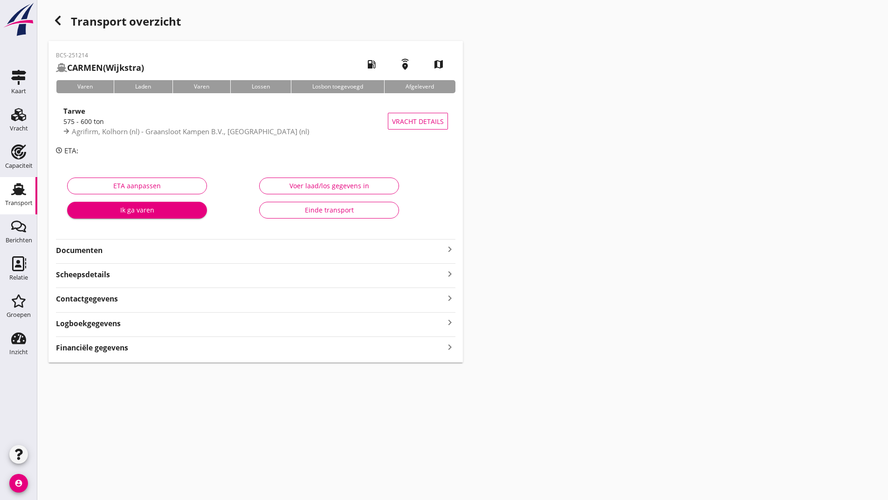 The height and width of the screenshot is (500, 888). What do you see at coordinates (87, 299) in the screenshot?
I see `strong: Contactgegevens` at bounding box center [87, 299].